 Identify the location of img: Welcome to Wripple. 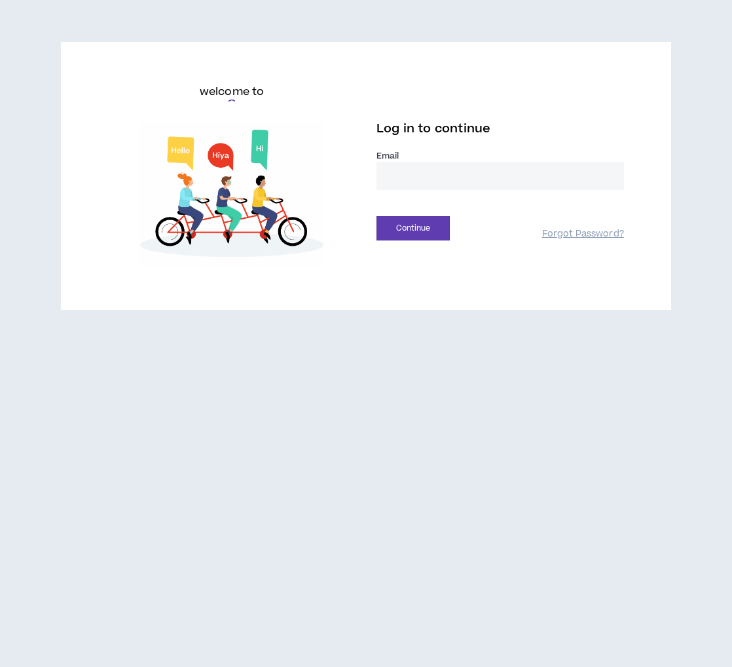
(232, 194).